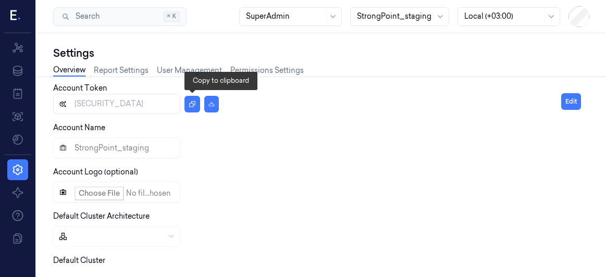 The image size is (606, 277). I want to click on button: Search⌘K, so click(120, 17).